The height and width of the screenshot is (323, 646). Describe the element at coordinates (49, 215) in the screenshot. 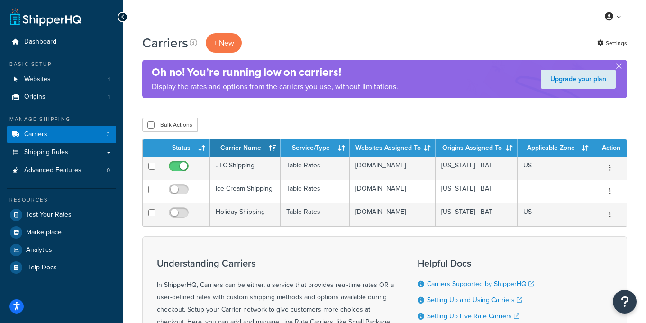

I see `span: Test Your Rates` at that location.